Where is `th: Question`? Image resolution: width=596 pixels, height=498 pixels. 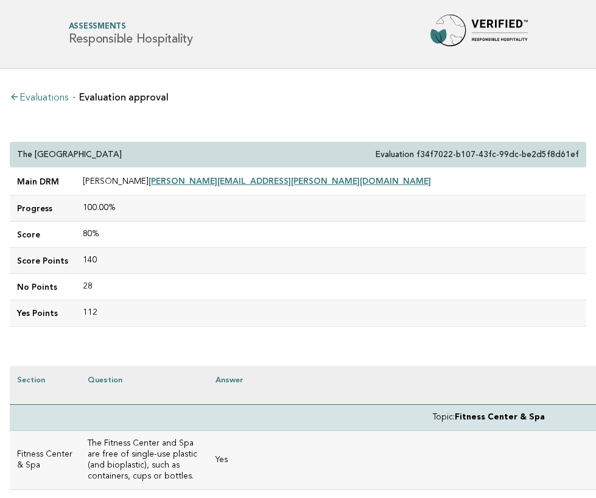 th: Question is located at coordinates (144, 385).